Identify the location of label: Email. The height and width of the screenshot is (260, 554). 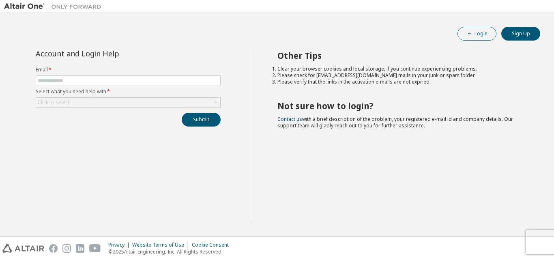
(128, 70).